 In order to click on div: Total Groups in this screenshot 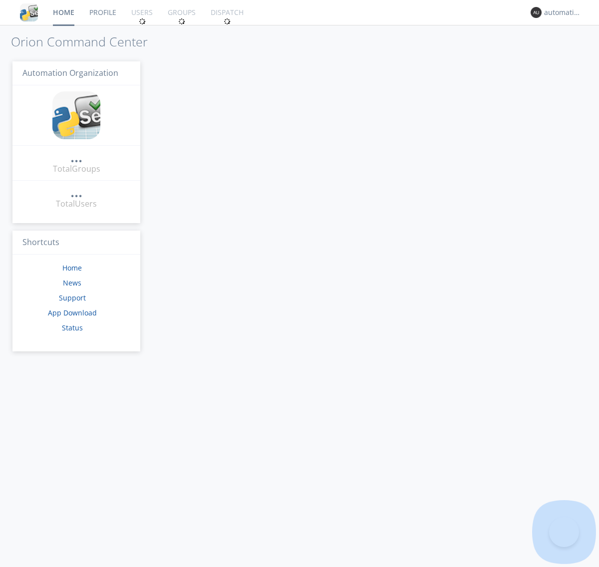, I will do `click(76, 169)`.